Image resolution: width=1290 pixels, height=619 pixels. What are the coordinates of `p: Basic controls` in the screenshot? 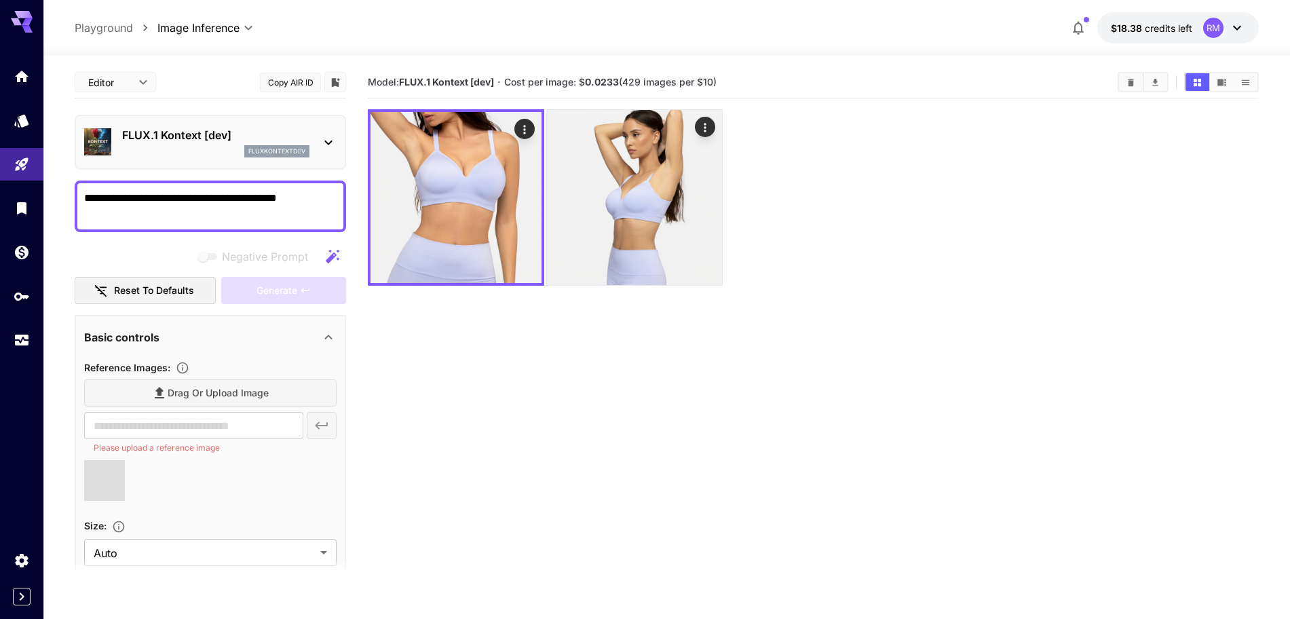 It's located at (121, 337).